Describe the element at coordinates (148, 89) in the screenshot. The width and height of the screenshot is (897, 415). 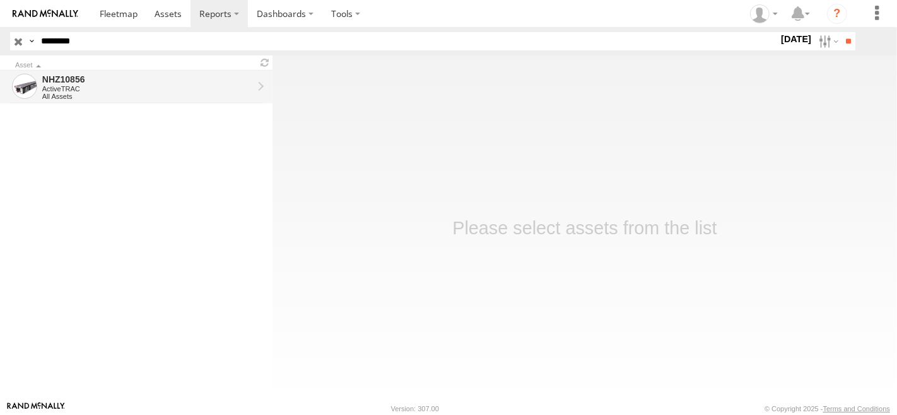
I see `div: ActiveTRAC` at that location.